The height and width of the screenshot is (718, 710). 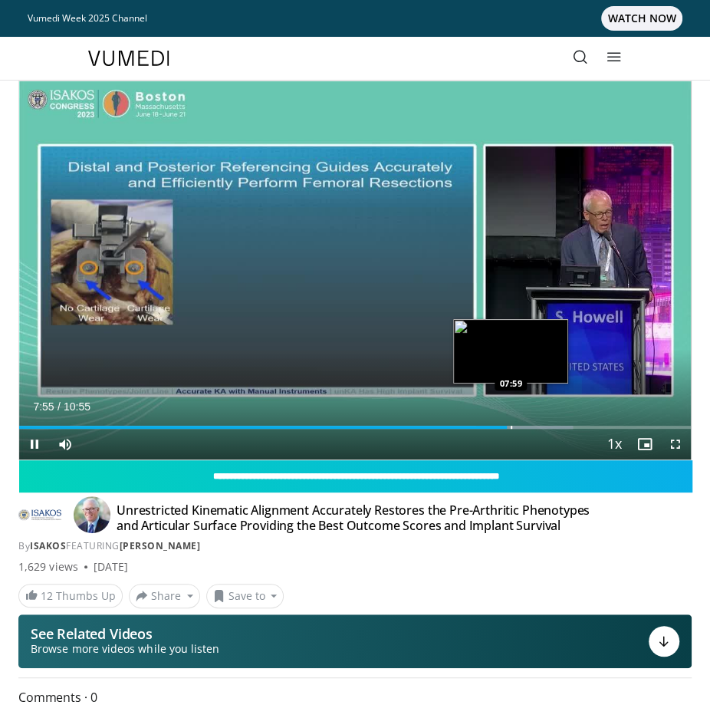 I want to click on button: Share, so click(x=164, y=596).